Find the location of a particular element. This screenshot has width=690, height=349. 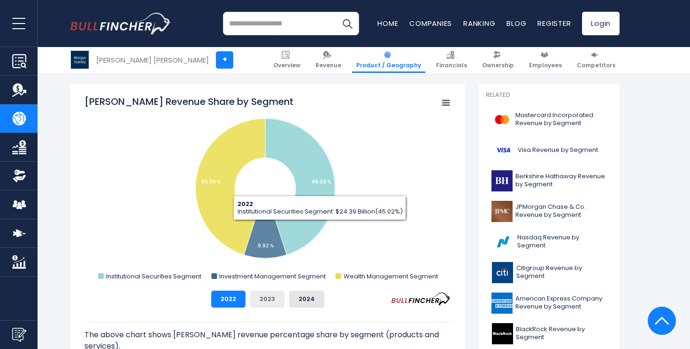

button: 2023 is located at coordinates (267, 299).